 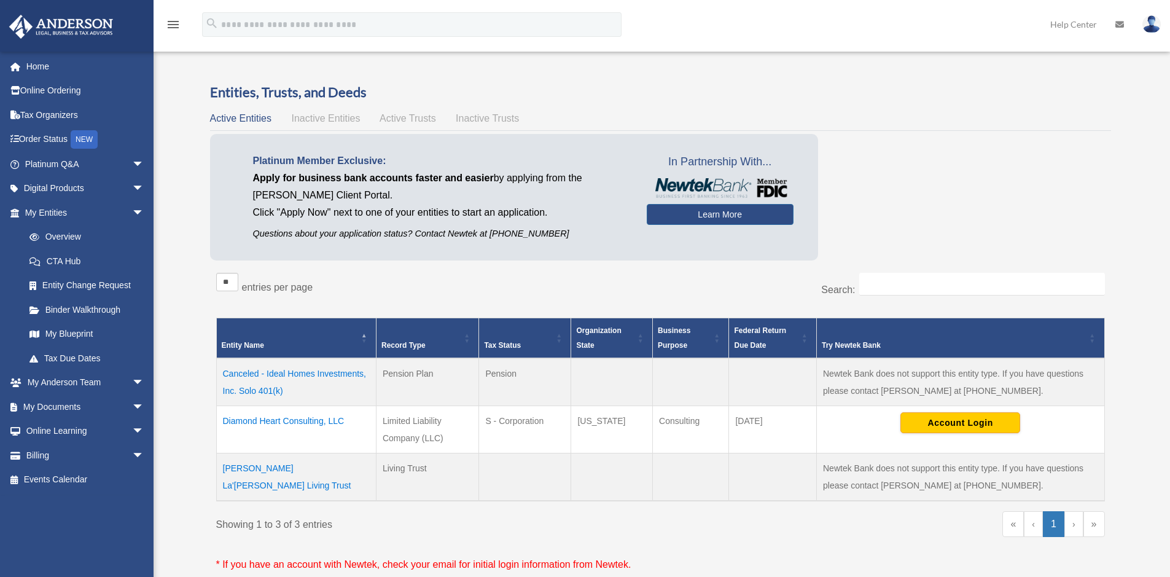 I want to click on label: Search:, so click(x=838, y=289).